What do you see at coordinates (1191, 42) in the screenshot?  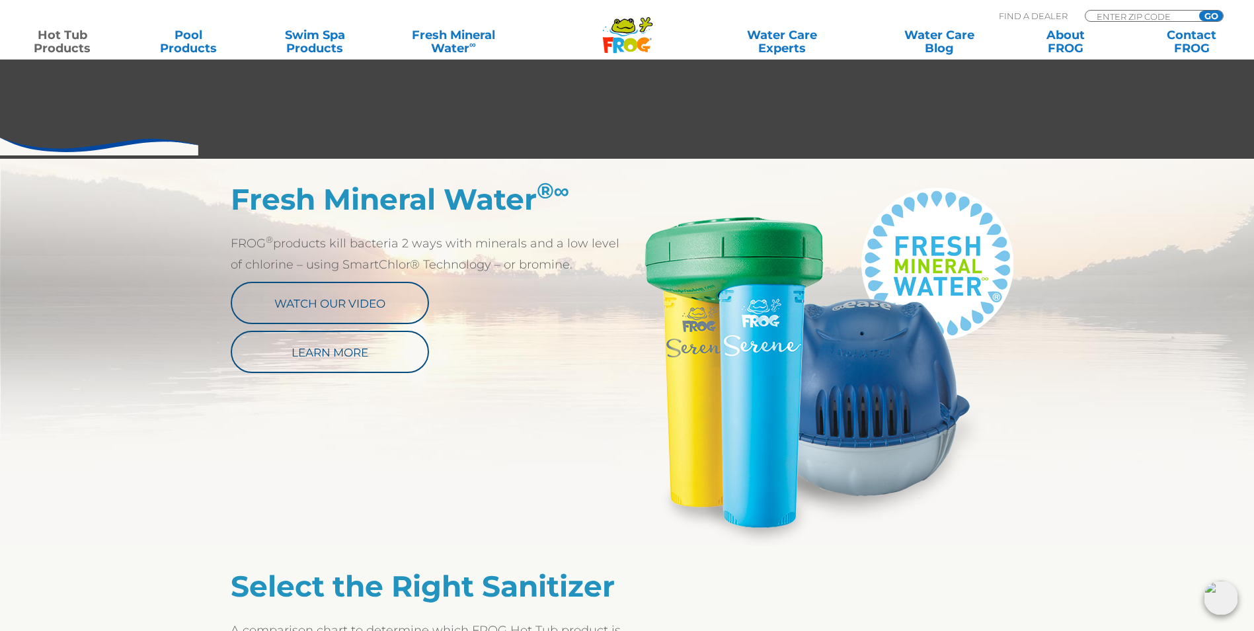 I see `a: ContactFROG` at bounding box center [1191, 42].